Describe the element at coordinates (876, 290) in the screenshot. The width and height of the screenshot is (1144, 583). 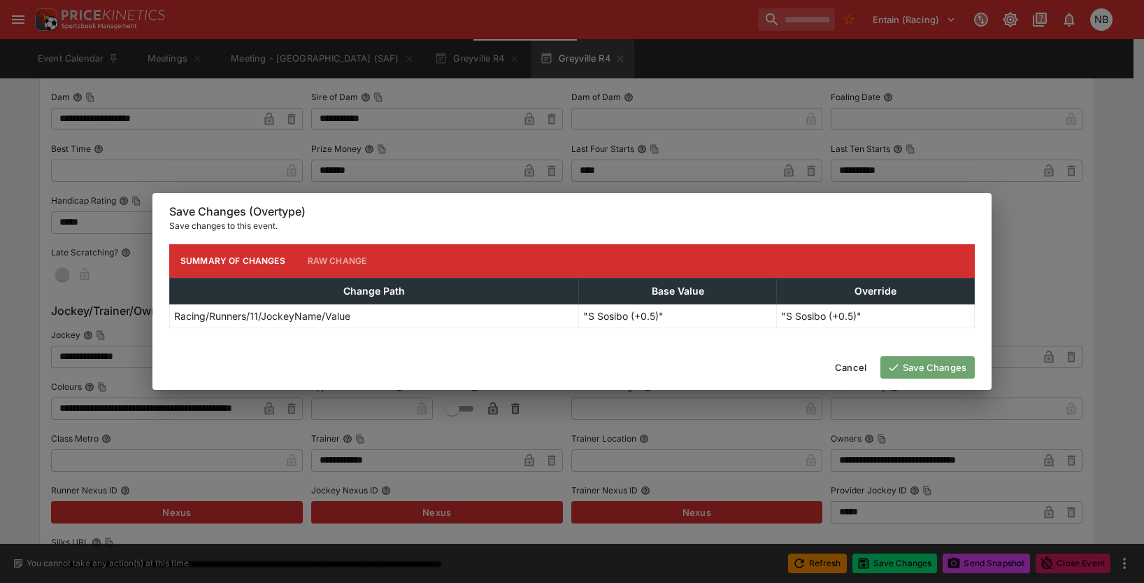
I see `th: Override` at that location.